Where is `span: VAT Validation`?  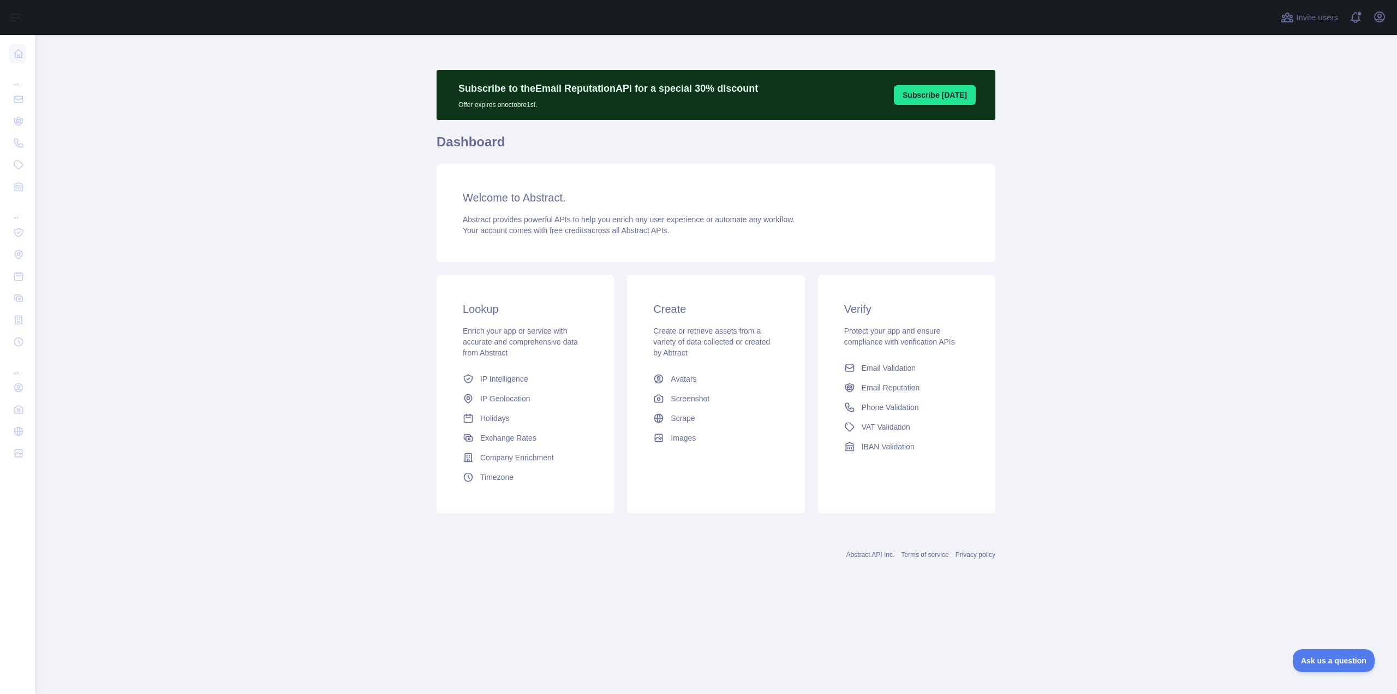
span: VAT Validation is located at coordinates (886, 427).